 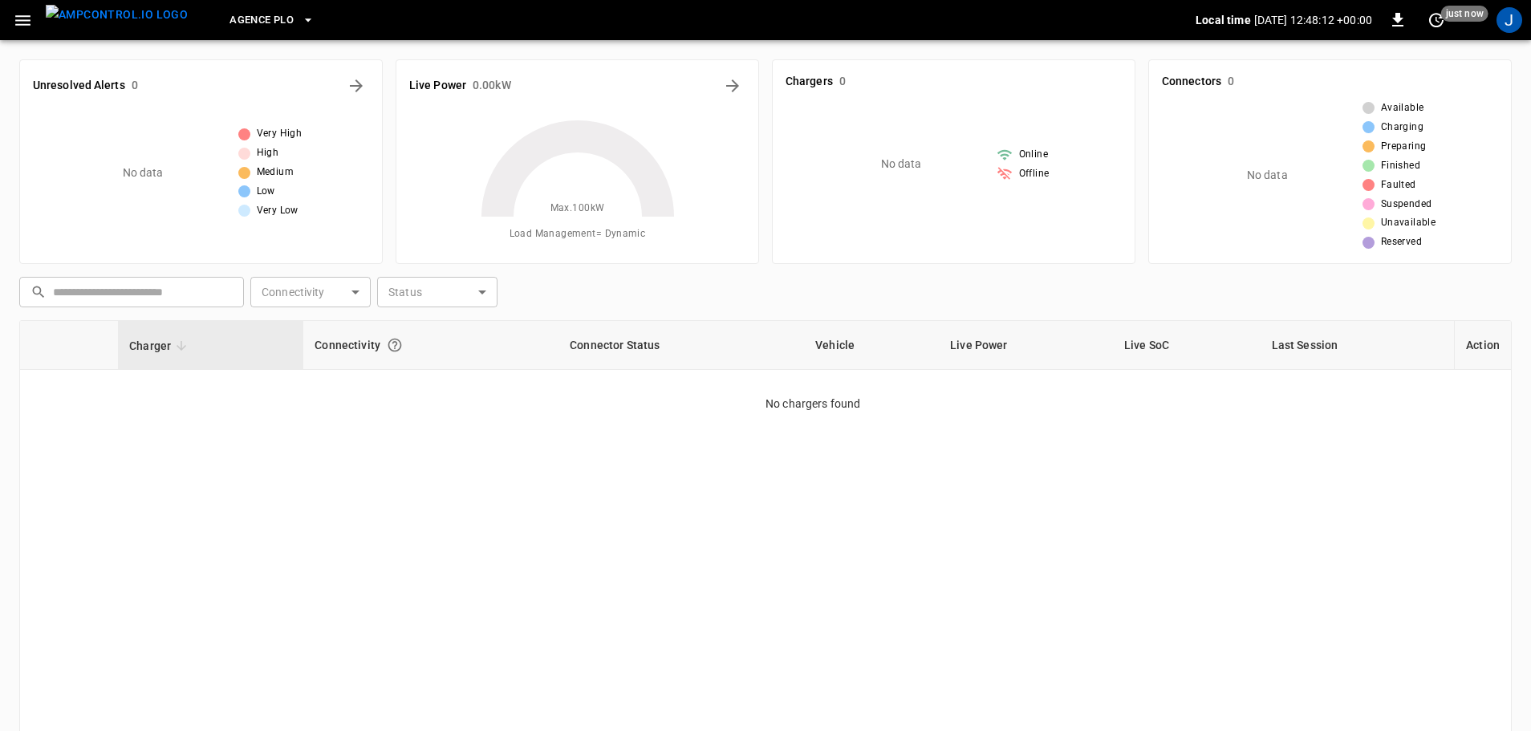 I want to click on span: Charging, so click(x=1402, y=128).